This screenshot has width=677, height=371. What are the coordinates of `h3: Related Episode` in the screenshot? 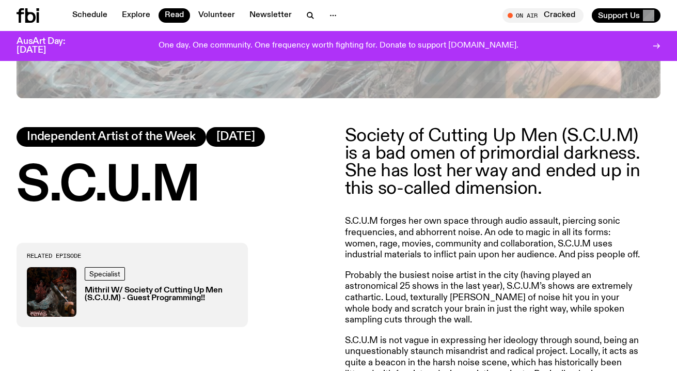 It's located at (132, 255).